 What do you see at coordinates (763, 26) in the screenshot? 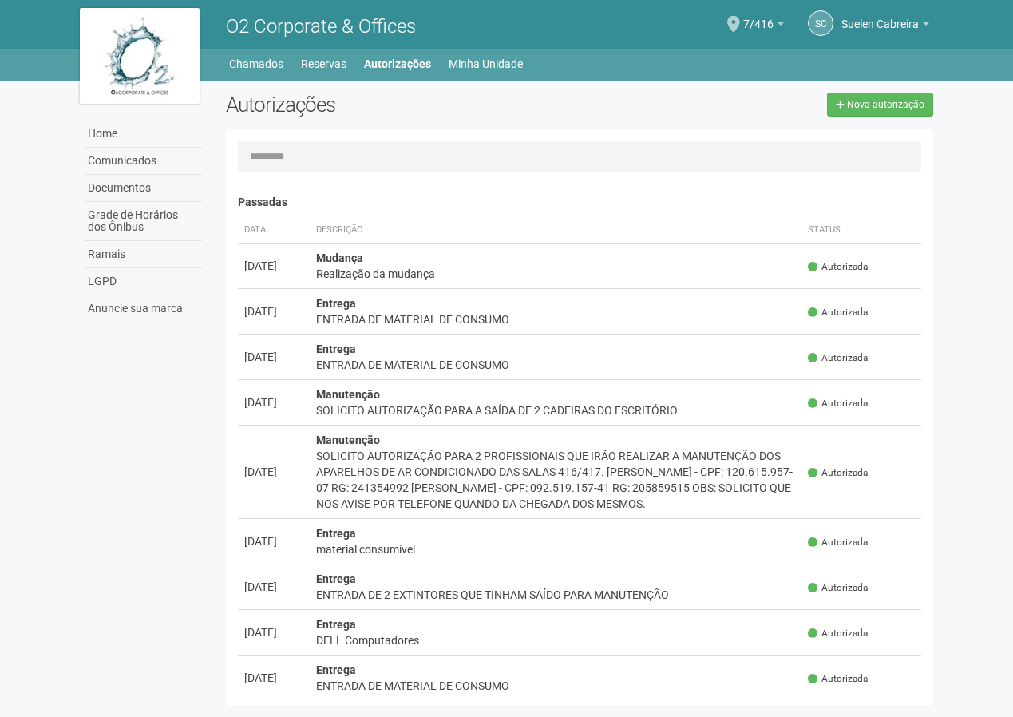
I see `a: 7/416` at bounding box center [763, 26].